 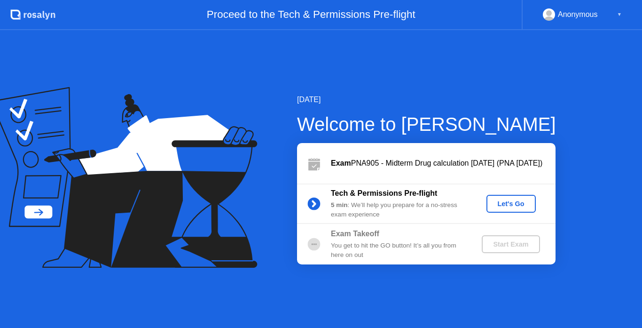 What do you see at coordinates (341, 163) in the screenshot?
I see `b: Exam` at bounding box center [341, 163].